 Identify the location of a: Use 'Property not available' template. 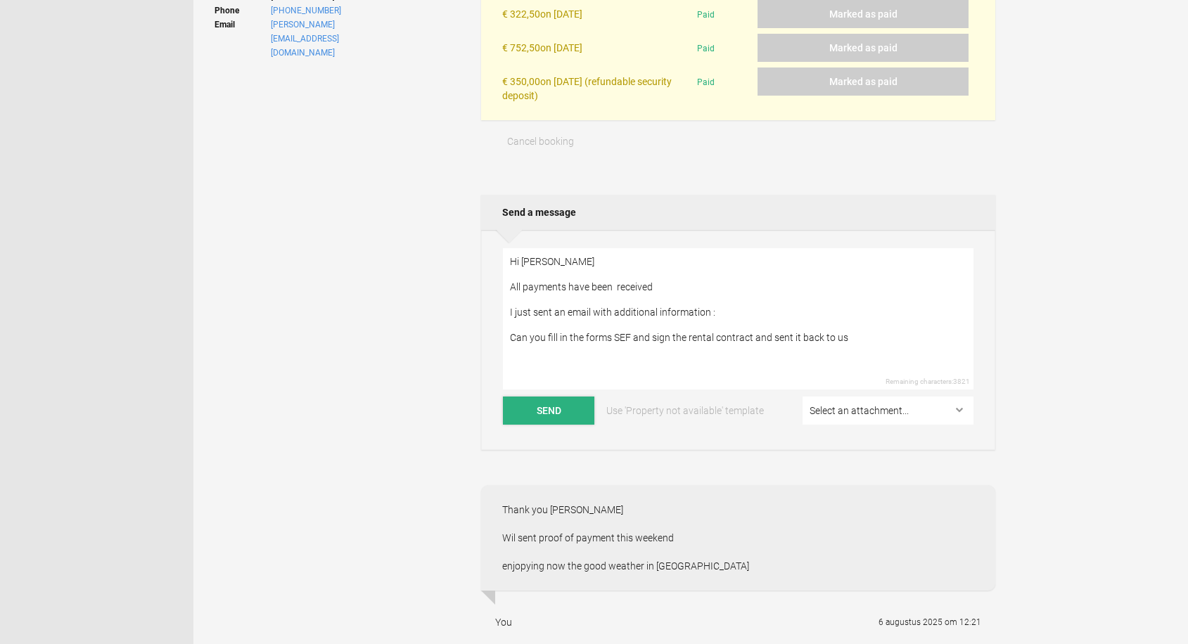
(685, 411).